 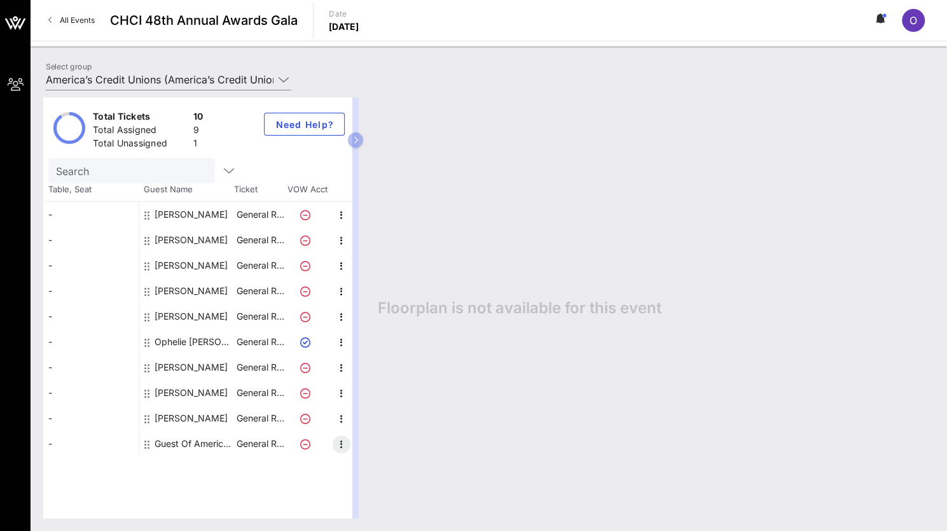 What do you see at coordinates (195, 443) in the screenshot?
I see `div: Guest Of America’s Credit Unions` at bounding box center [195, 443].